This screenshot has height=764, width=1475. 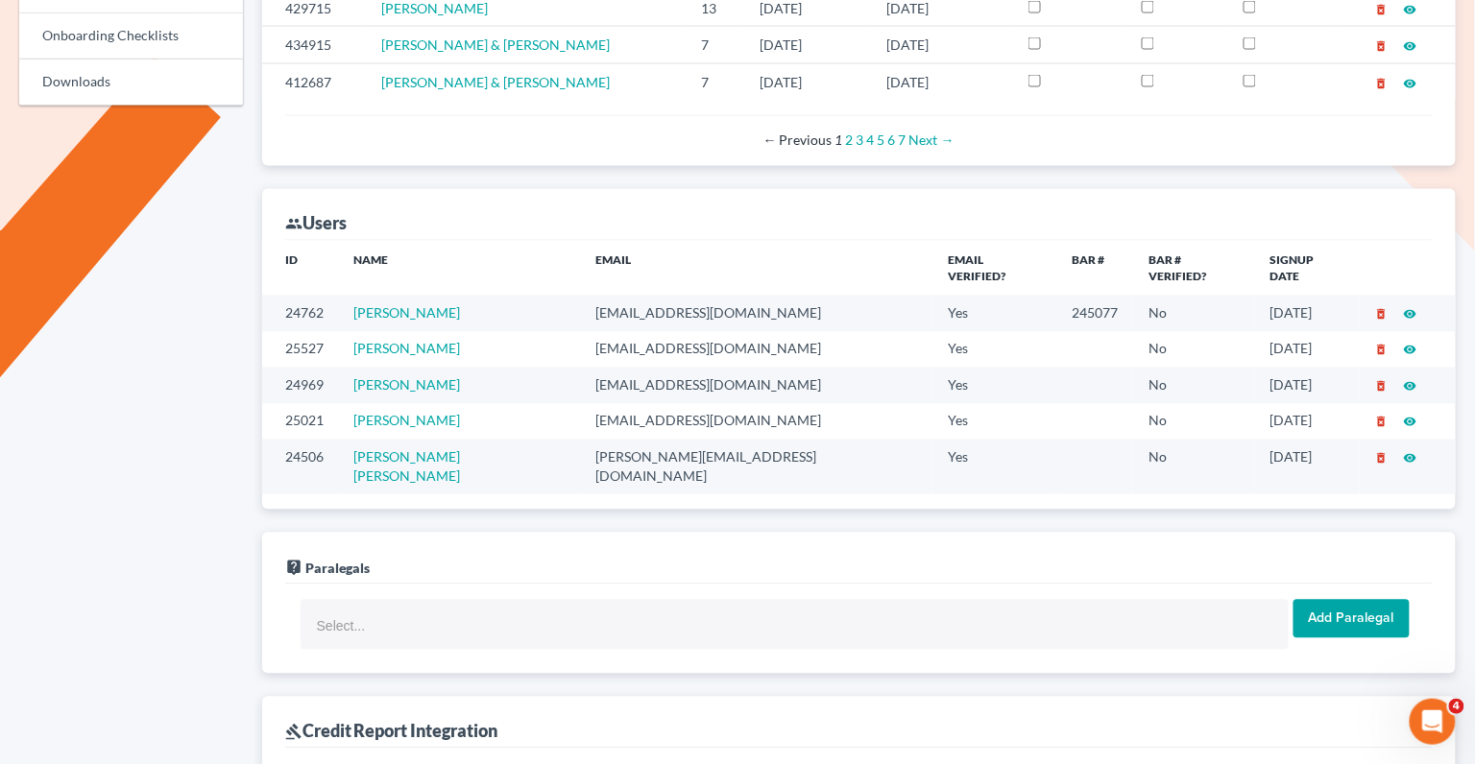 What do you see at coordinates (338, 568) in the screenshot?
I see `span: Paralegals` at bounding box center [338, 568].